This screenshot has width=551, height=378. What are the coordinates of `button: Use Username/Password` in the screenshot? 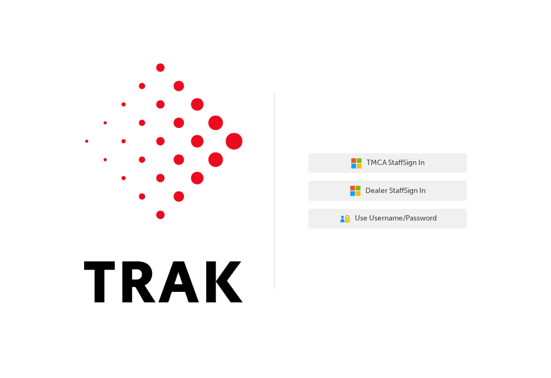 It's located at (387, 219).